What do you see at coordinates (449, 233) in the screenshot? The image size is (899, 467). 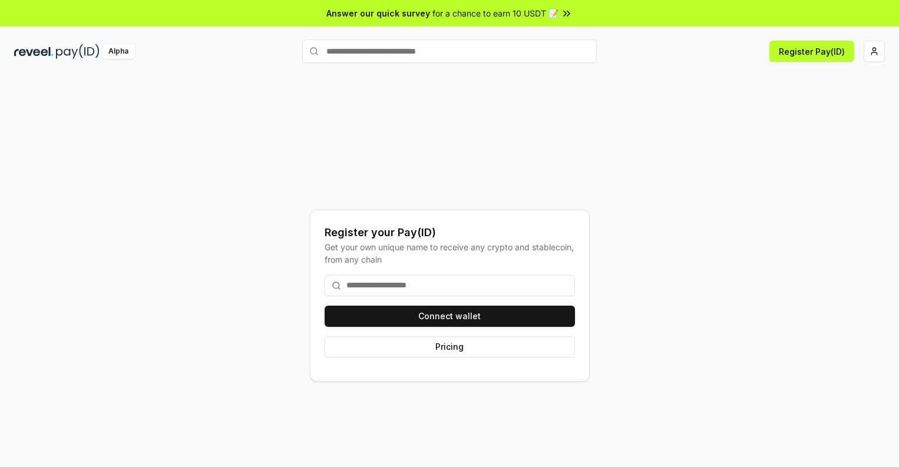 I see `div: Register your Pay(ID)` at bounding box center [449, 233].